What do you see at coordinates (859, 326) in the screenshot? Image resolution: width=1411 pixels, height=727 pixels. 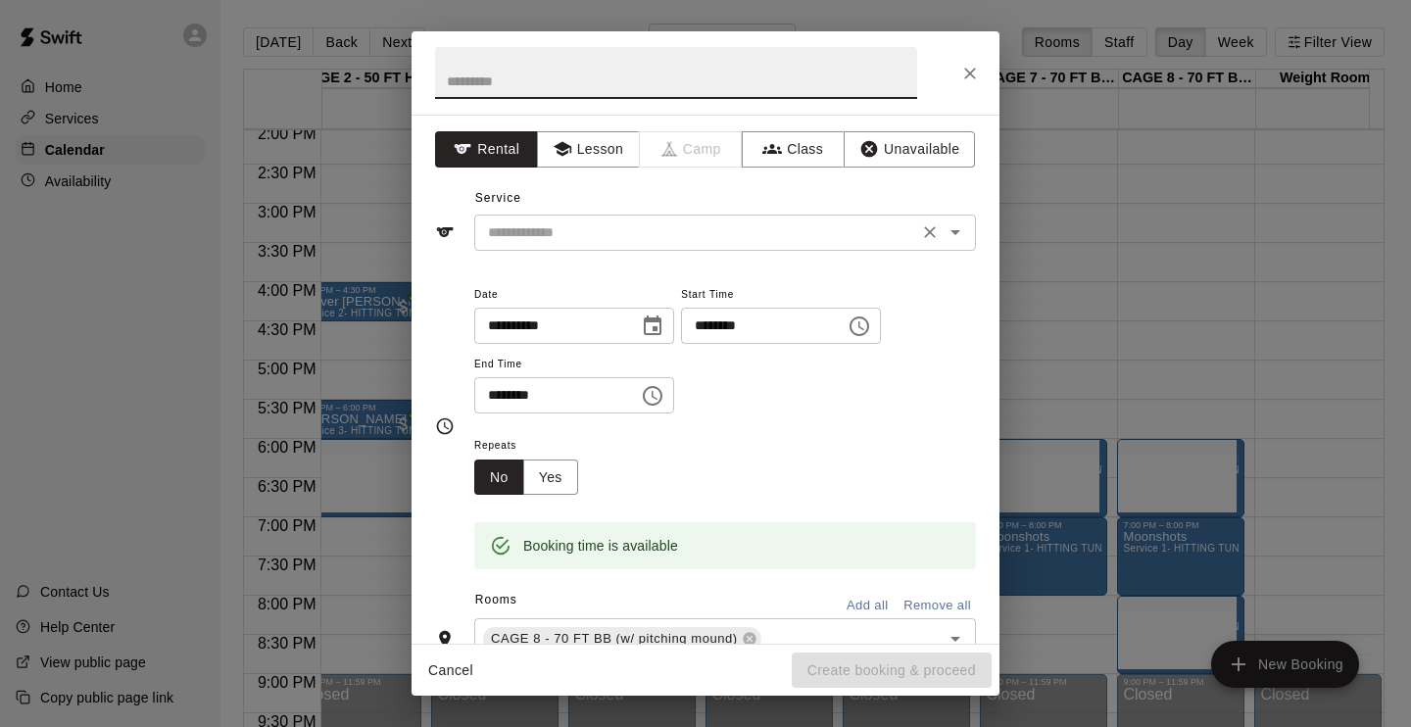 I see `button: Choose time, selected time is 4:00 PM` at bounding box center [859, 326].